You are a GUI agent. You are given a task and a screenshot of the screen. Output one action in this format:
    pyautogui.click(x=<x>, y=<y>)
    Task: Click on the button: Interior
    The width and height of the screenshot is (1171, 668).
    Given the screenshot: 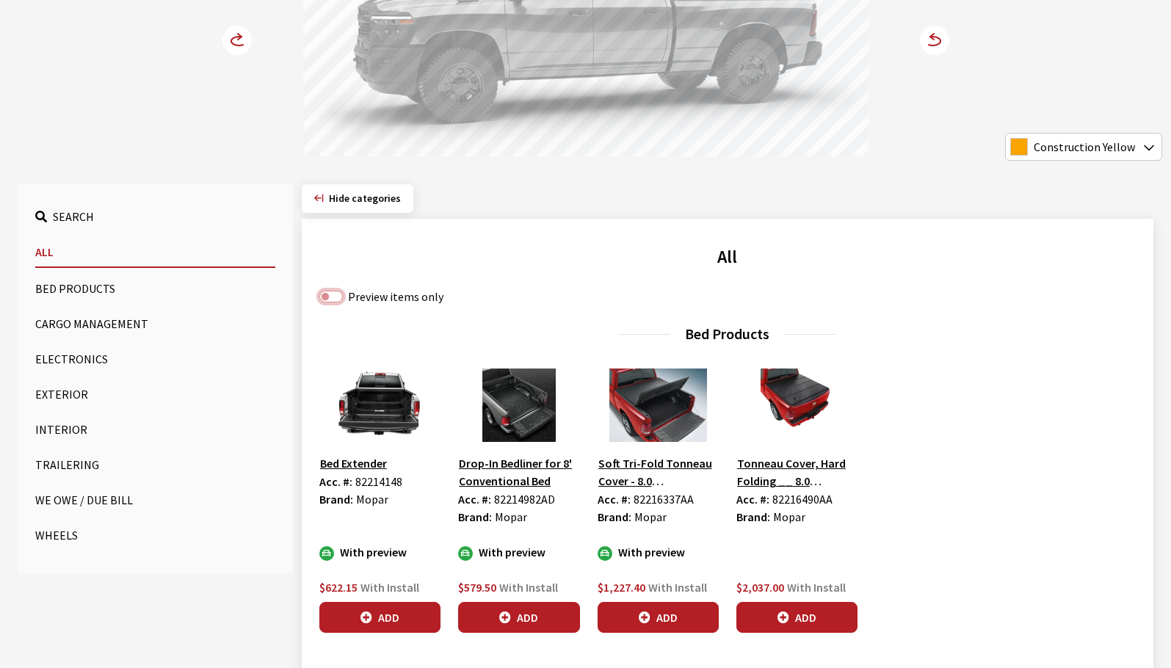 What is the action you would take?
    pyautogui.click(x=155, y=429)
    